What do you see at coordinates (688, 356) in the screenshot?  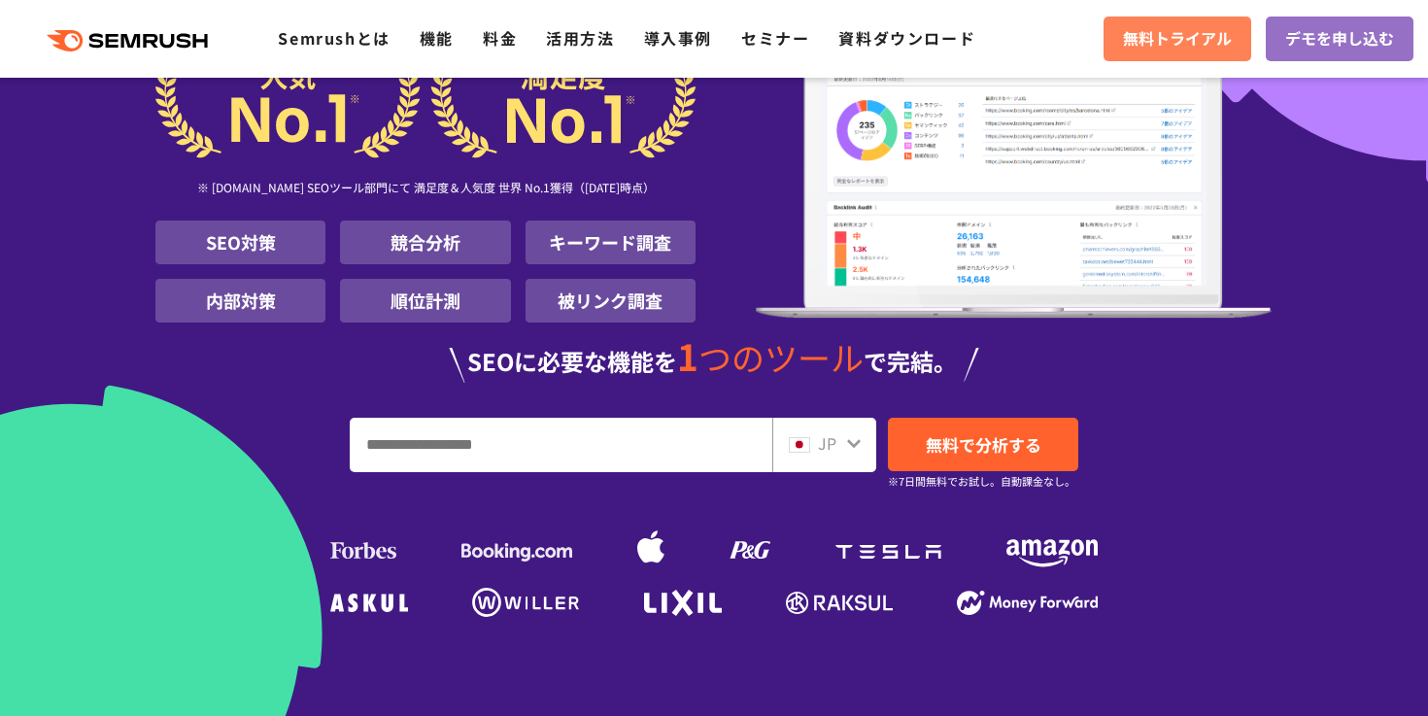 I see `span: 1` at bounding box center [688, 356].